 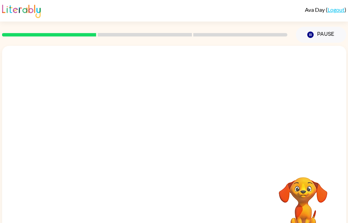 I want to click on button: Pause, so click(x=321, y=35).